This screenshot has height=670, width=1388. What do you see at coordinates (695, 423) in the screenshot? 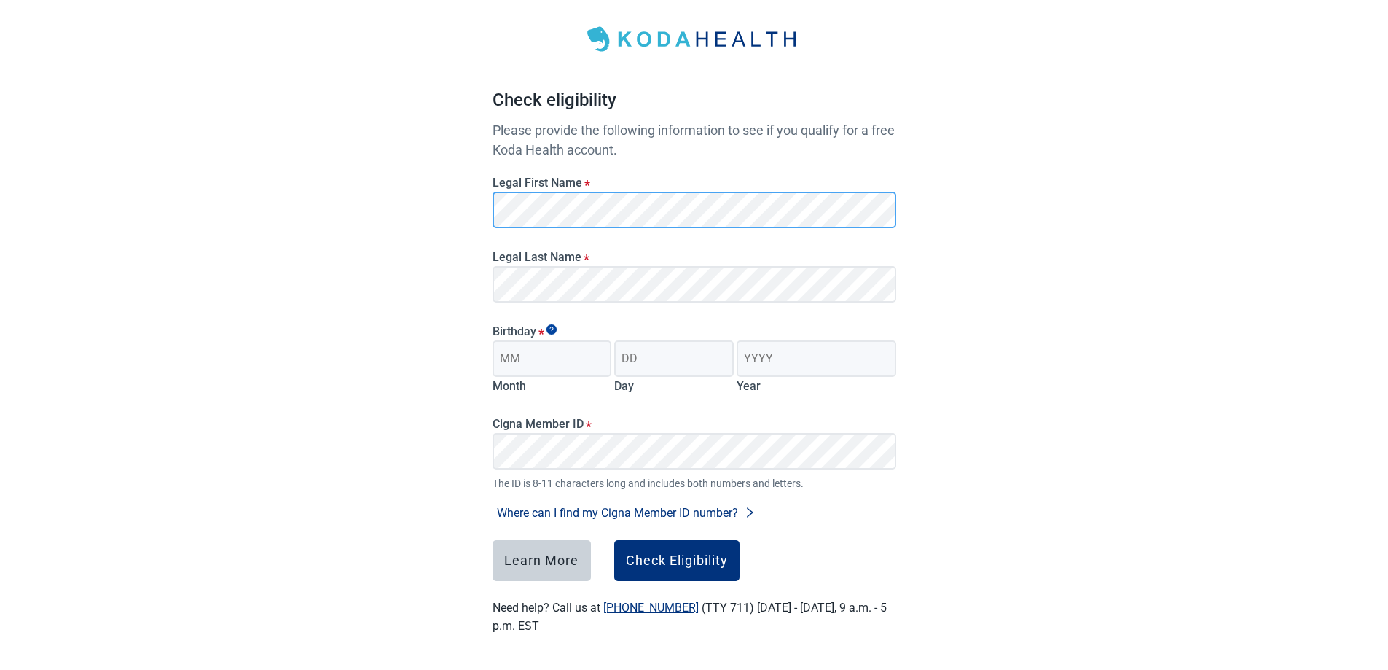
I see `label: Cigna Member ID` at bounding box center [695, 423].